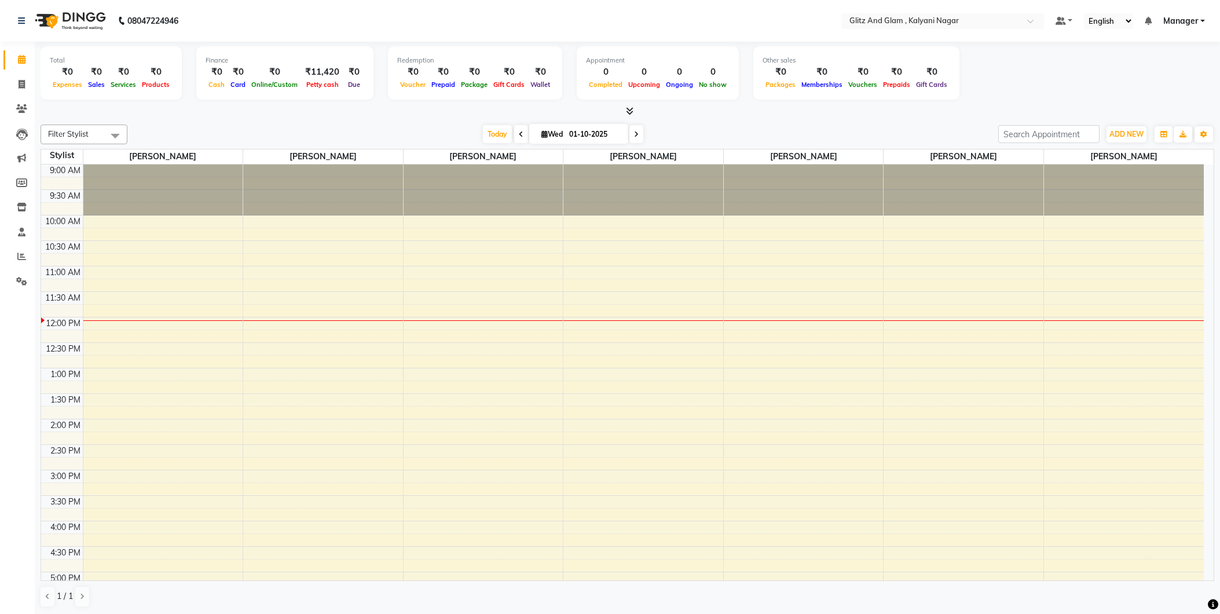  I want to click on div: 9:30 AM, so click(65, 196).